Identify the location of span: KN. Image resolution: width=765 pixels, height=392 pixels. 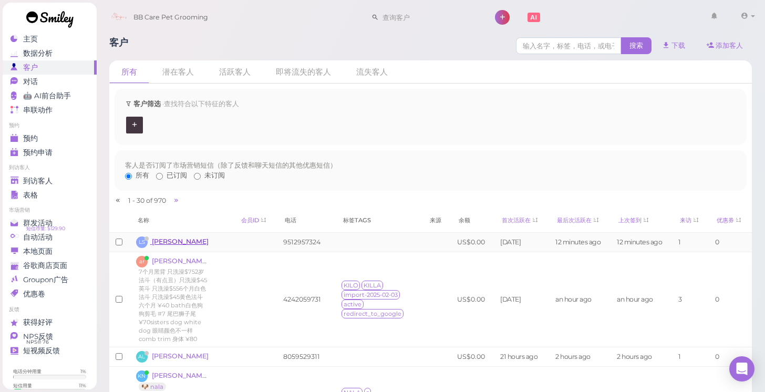
(142, 376).